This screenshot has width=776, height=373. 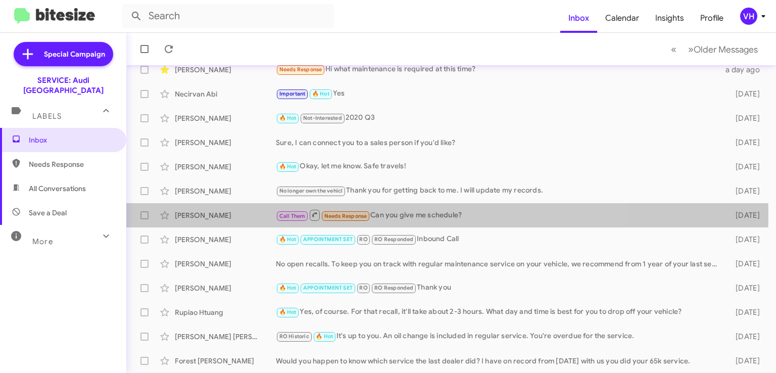 What do you see at coordinates (294, 336) in the screenshot?
I see `span: RO Historic` at bounding box center [294, 336].